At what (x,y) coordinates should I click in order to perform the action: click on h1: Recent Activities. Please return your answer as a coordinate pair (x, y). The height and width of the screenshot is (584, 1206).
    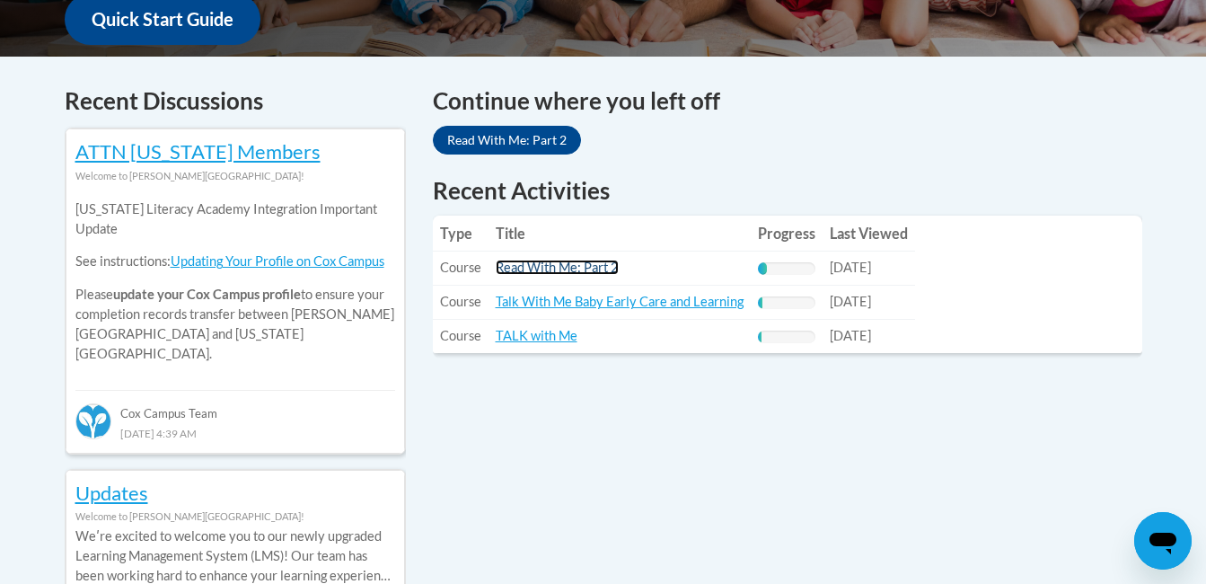
    Looking at the image, I should click on (787, 190).